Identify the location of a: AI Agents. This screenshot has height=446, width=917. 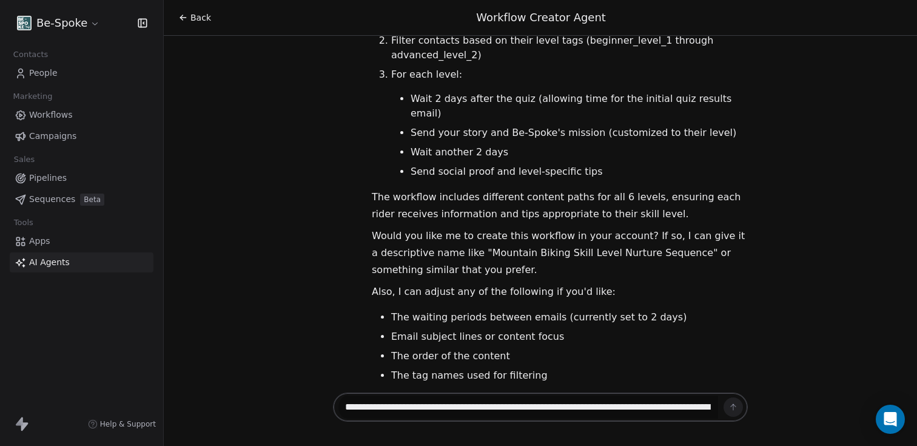
(81, 262).